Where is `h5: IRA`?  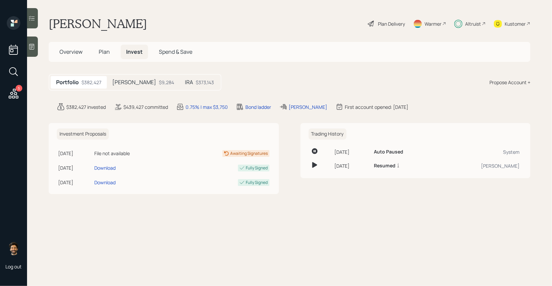
h5: IRA is located at coordinates (189, 82).